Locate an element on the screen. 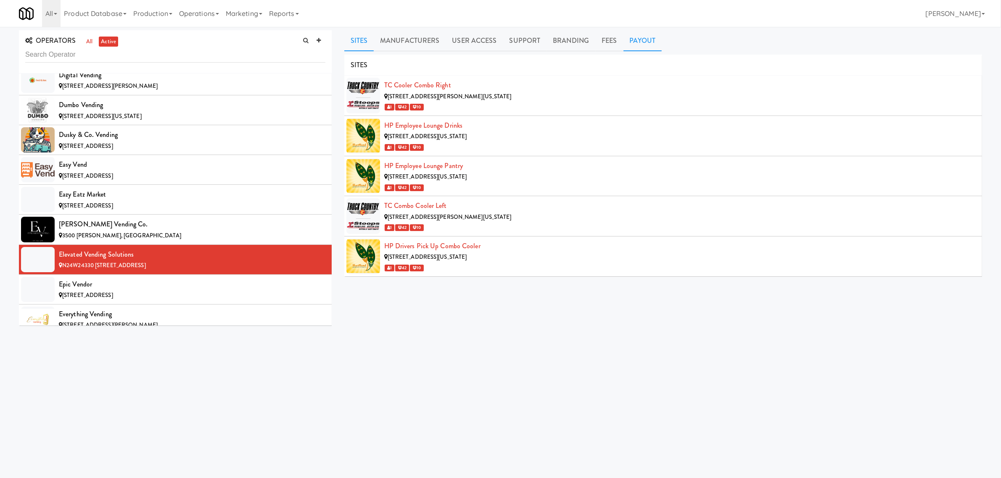  a: Branding is located at coordinates (571, 41).